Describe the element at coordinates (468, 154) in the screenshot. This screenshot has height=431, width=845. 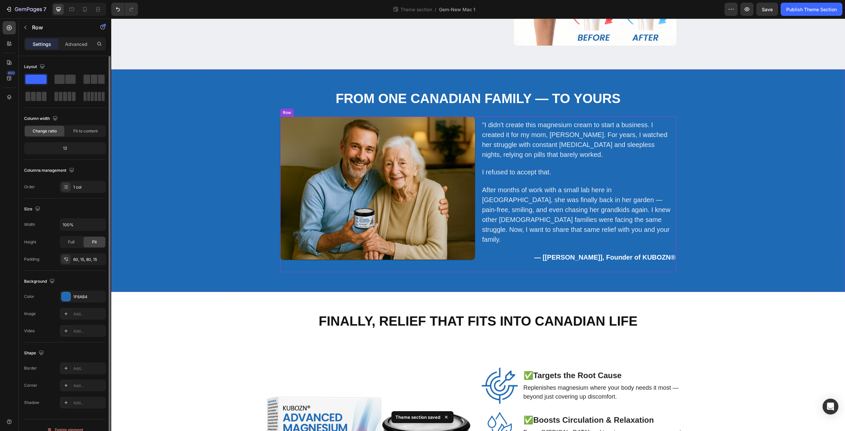
I see `p: I refused to accept that.` at that location.